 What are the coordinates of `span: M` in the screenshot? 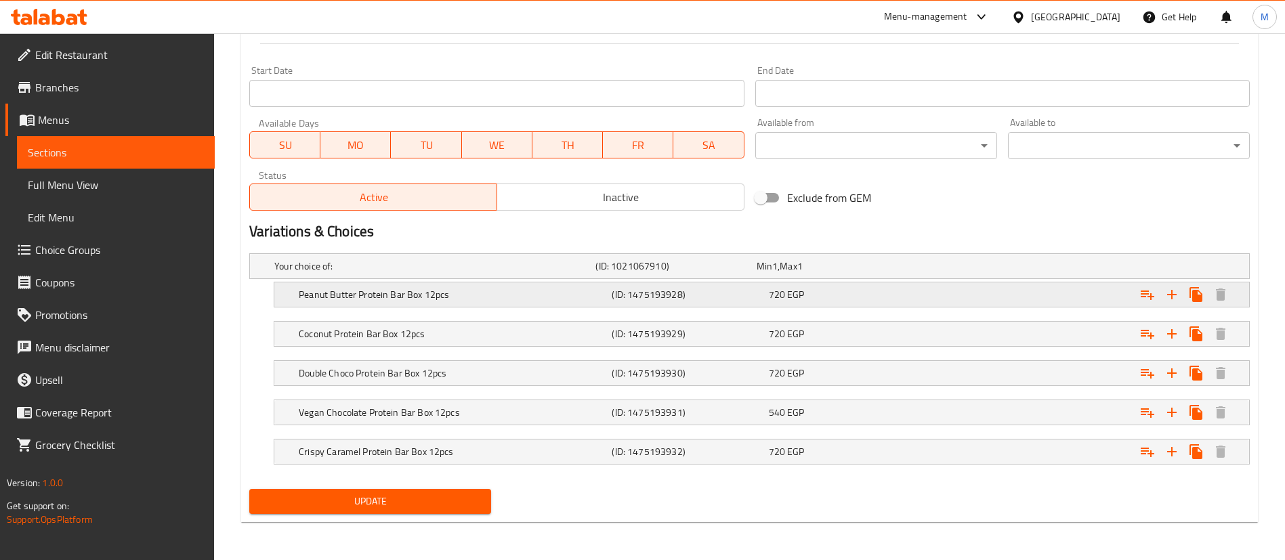 It's located at (1265, 17).